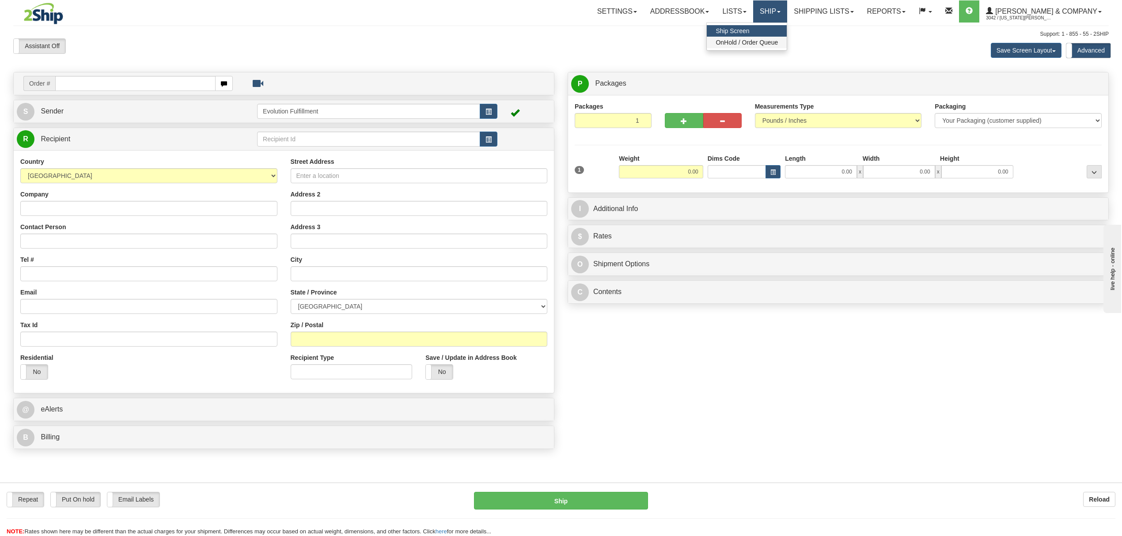  What do you see at coordinates (39, 83) in the screenshot?
I see `span: Order #` at bounding box center [39, 83].